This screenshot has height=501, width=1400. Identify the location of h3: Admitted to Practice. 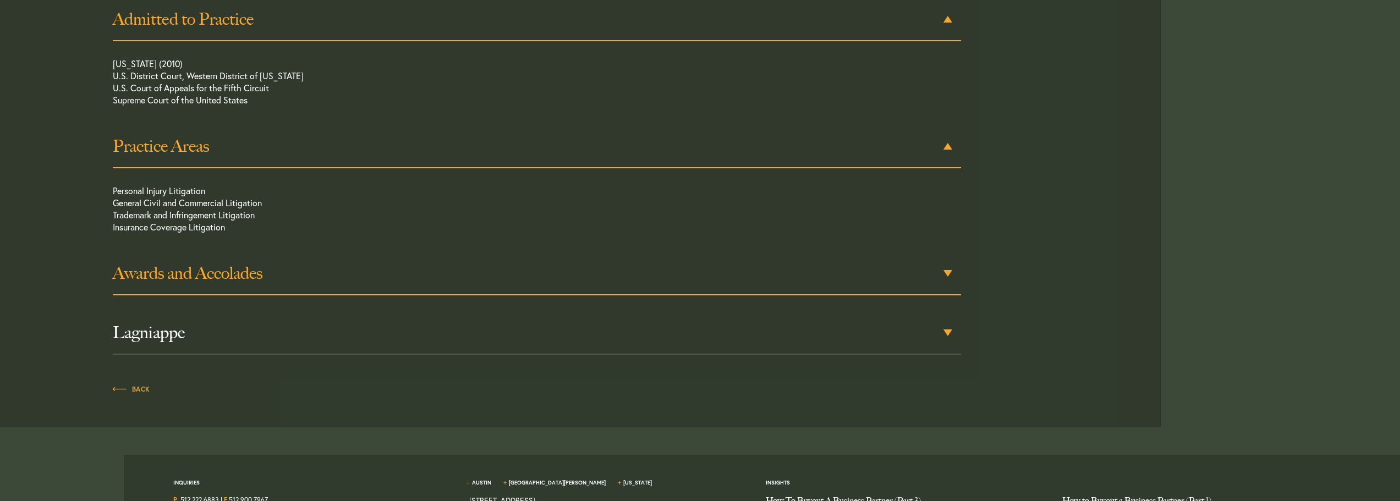
(537, 19).